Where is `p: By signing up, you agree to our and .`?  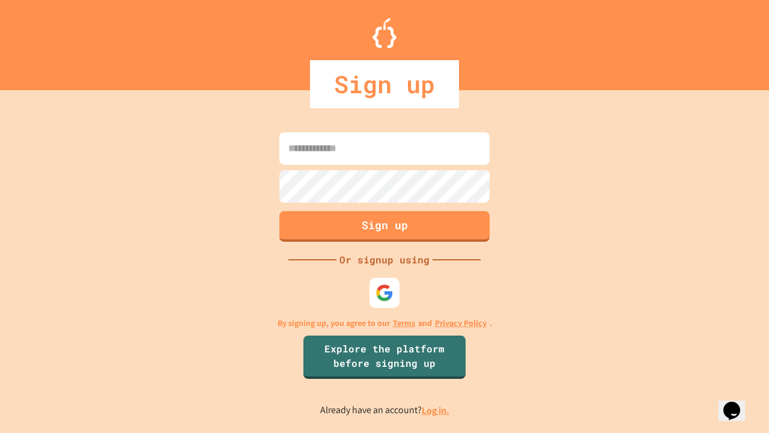 p: By signing up, you agree to our and . is located at coordinates (385, 323).